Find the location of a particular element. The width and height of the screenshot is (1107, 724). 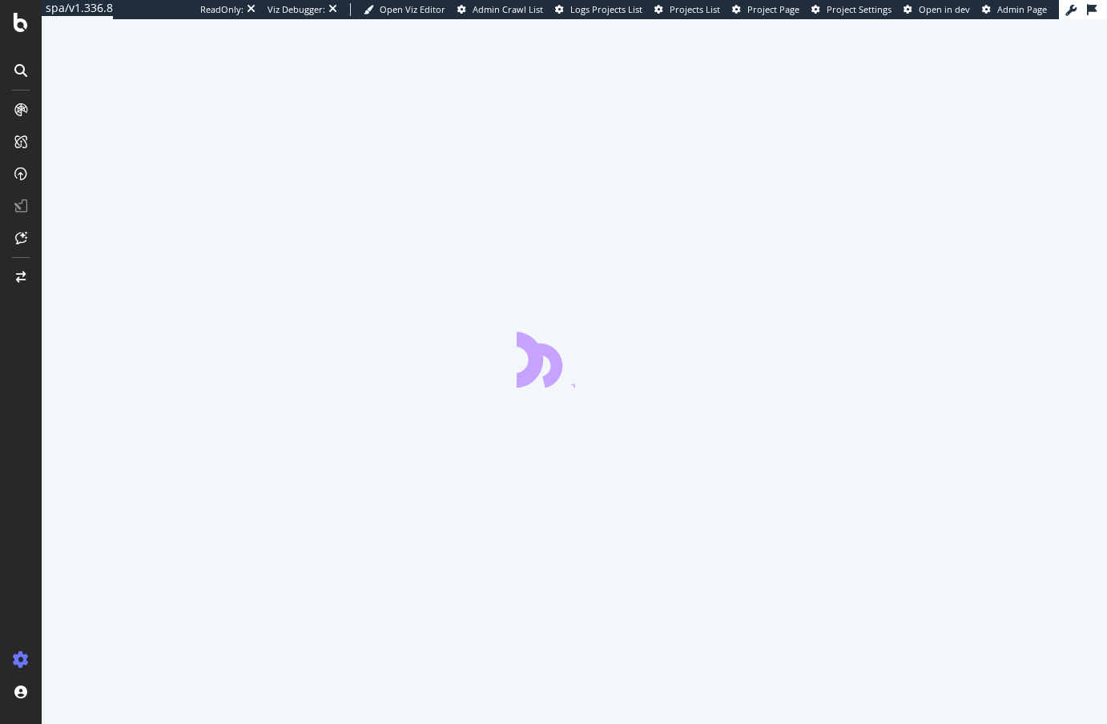

span: Project Settings is located at coordinates (859, 9).